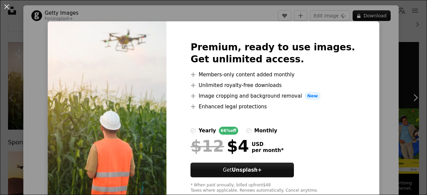  I want to click on div: $4, so click(219, 146).